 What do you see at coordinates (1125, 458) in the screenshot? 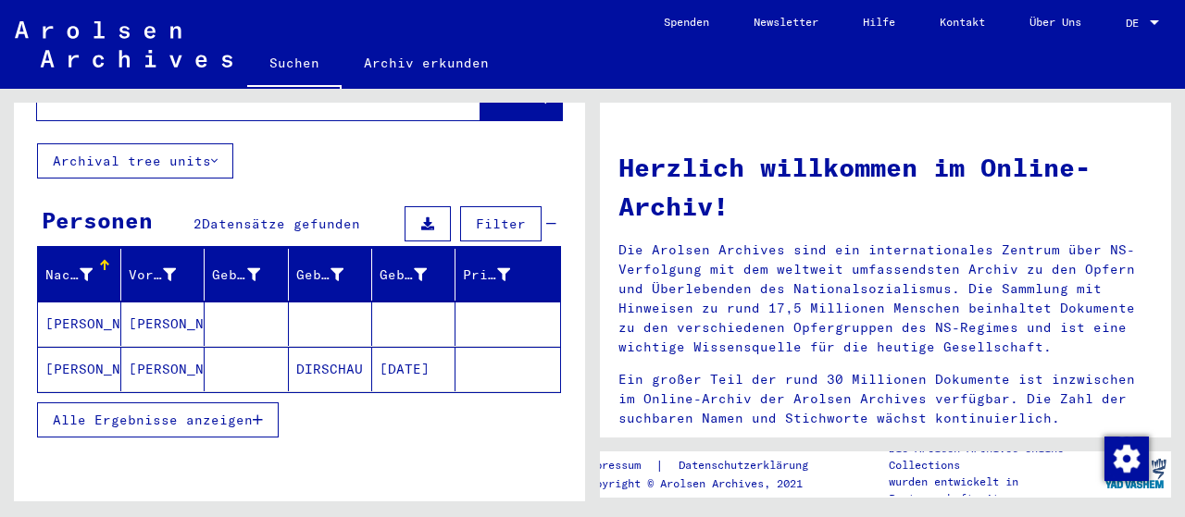
I see `div: Zustimmung ändern` at bounding box center [1125, 458].